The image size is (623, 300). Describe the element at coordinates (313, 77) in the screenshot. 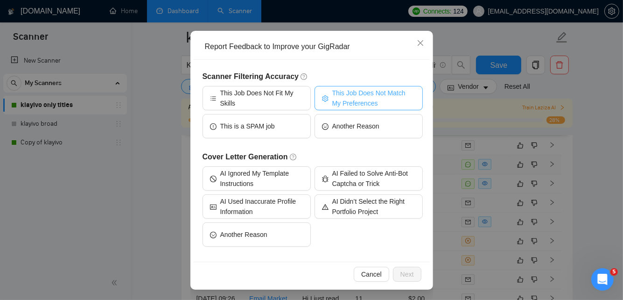

I see `h5: Scanner Filtering Accuracy` at that location.